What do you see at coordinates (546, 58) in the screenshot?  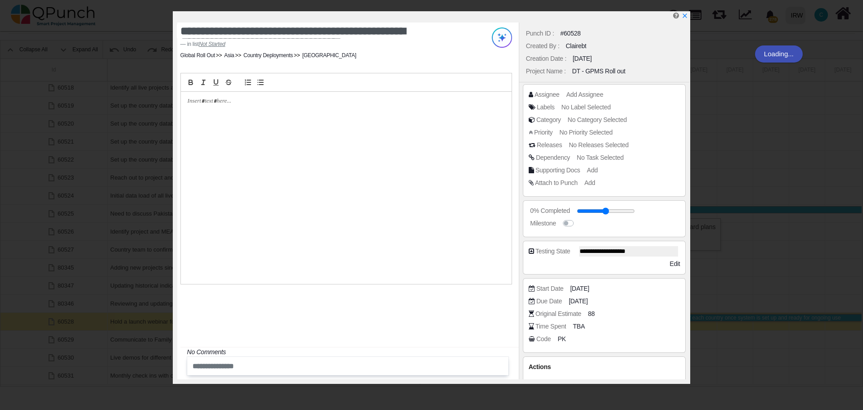 I see `div: Creation Date :` at bounding box center [546, 58].